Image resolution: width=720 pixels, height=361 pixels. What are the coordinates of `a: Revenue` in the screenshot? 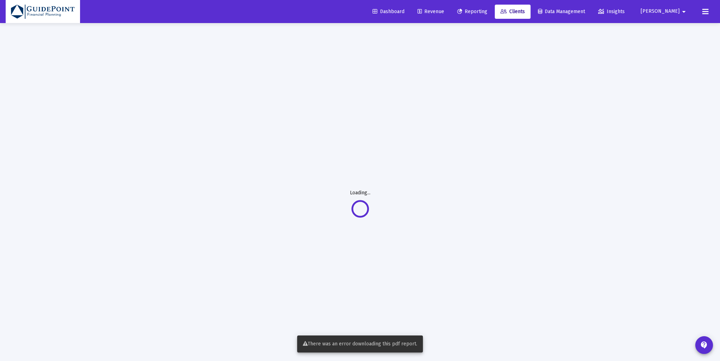 It's located at (431, 12).